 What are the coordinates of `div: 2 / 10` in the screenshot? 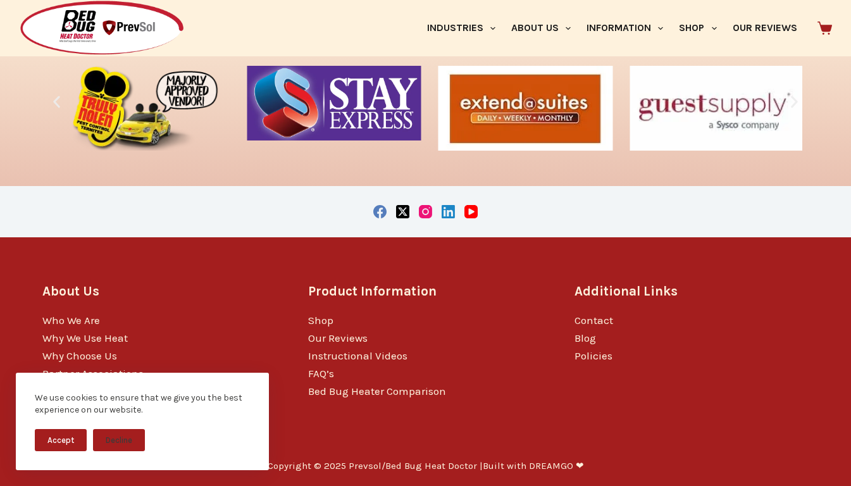 It's located at (334, 111).